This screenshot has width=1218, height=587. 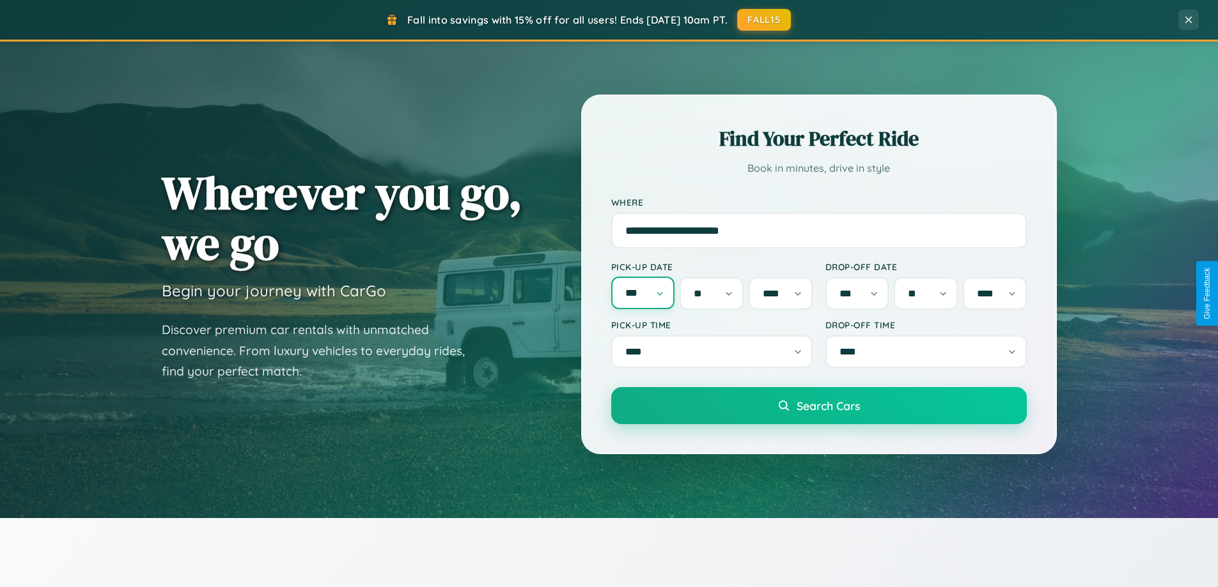 I want to click on span: Search Cars, so click(x=828, y=406).